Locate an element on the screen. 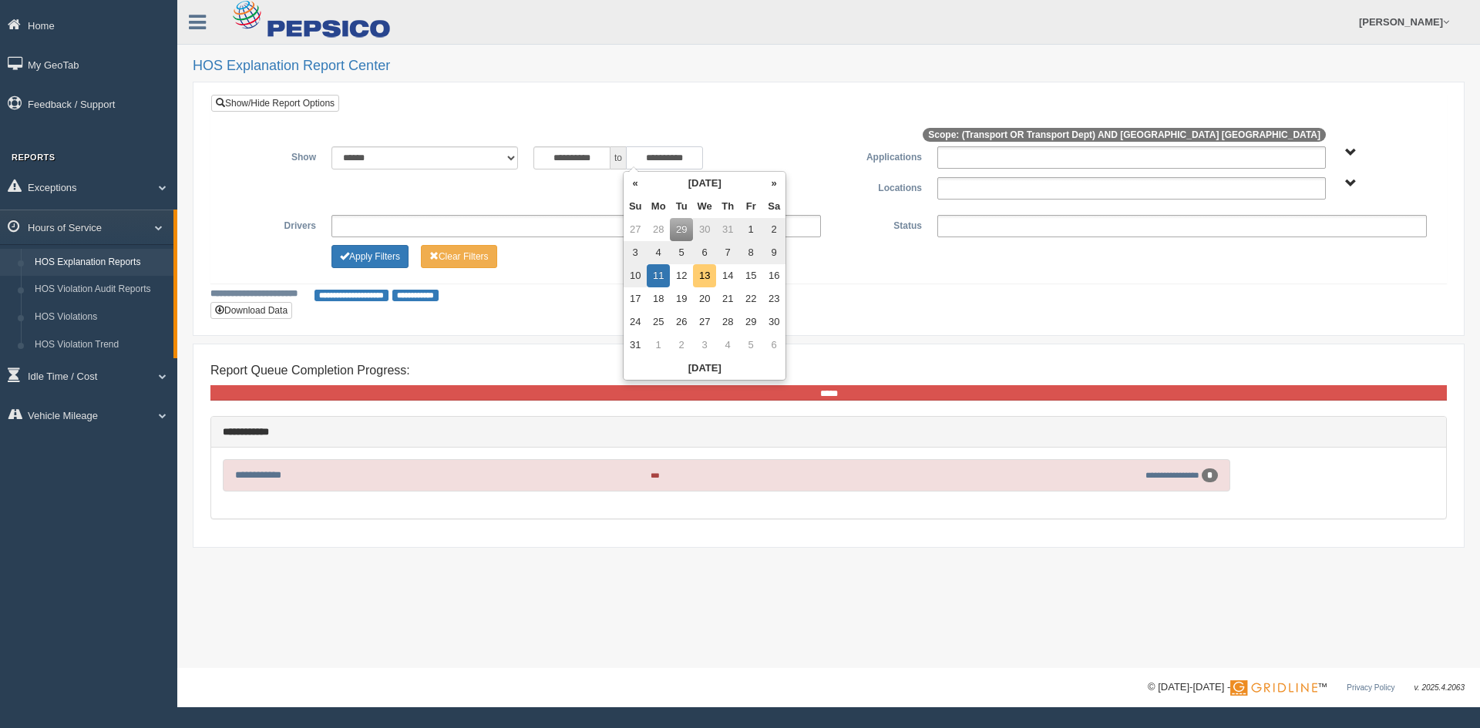 This screenshot has height=728, width=1480. th: Fr is located at coordinates (751, 207).